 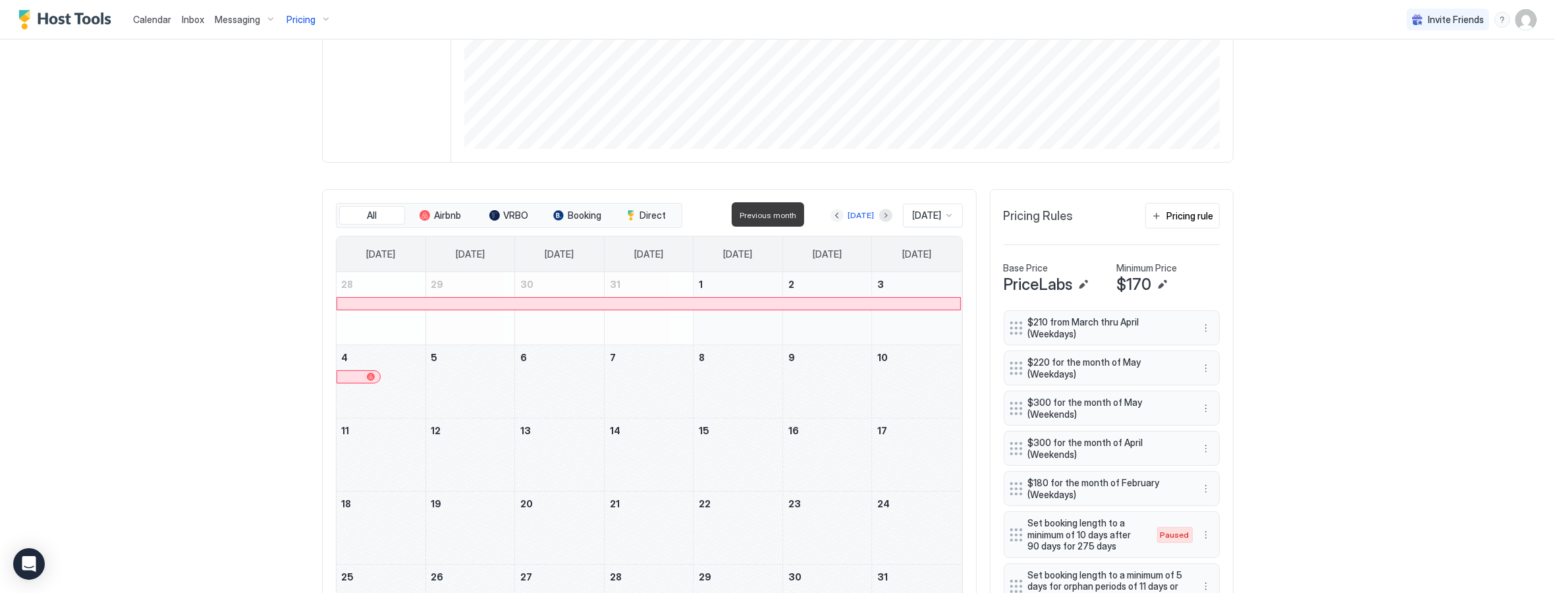 What do you see at coordinates (916, 284) in the screenshot?
I see `a: January 3, 2026` at bounding box center [916, 284].